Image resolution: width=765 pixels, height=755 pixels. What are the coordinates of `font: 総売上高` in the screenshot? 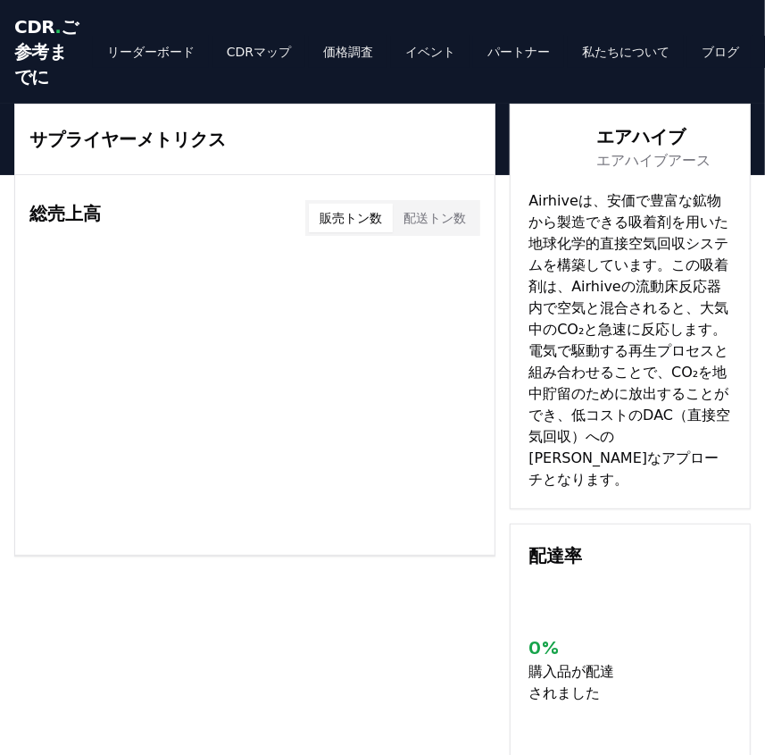 It's located at (65, 213).